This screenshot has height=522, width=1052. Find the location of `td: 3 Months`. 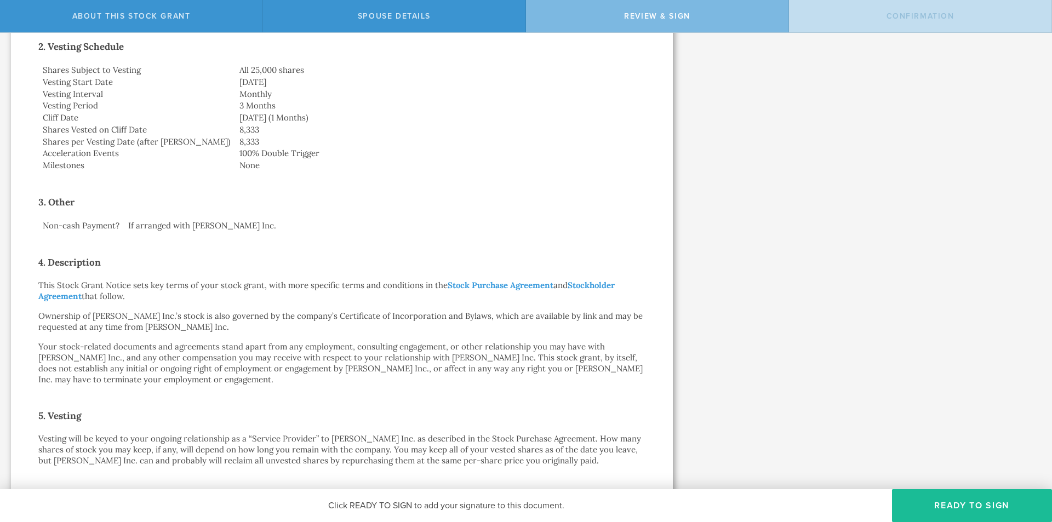

td: 3 Months is located at coordinates (440, 106).